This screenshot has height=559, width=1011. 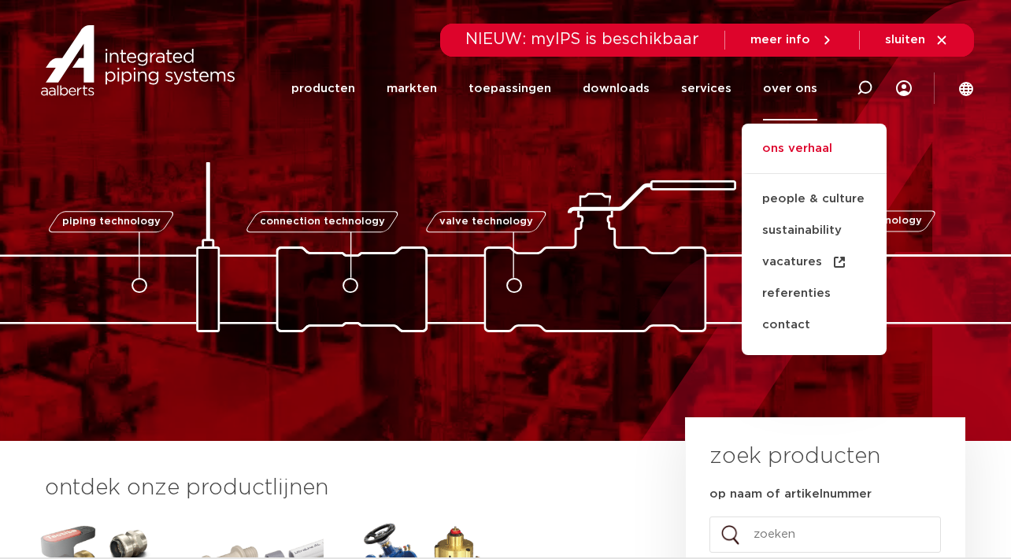 What do you see at coordinates (412, 88) in the screenshot?
I see `a: markten` at bounding box center [412, 88].